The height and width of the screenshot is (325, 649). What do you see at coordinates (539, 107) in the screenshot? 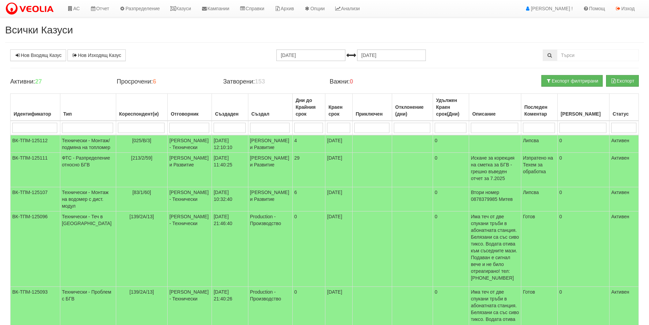
I see `th: Последен Коментар: No sort applied, activate to apply an ascending sort` at bounding box center [539, 107].